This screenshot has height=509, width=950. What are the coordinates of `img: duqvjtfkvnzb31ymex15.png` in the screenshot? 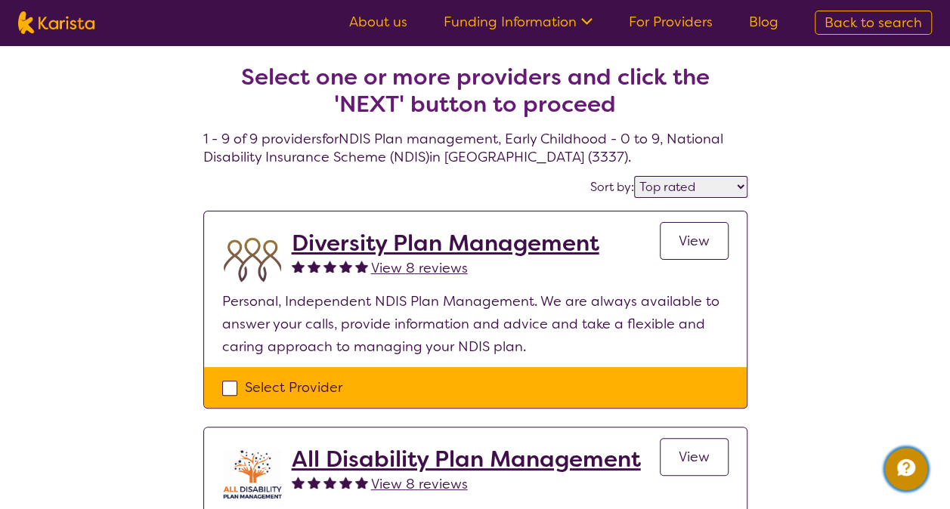 It's located at (252, 260).